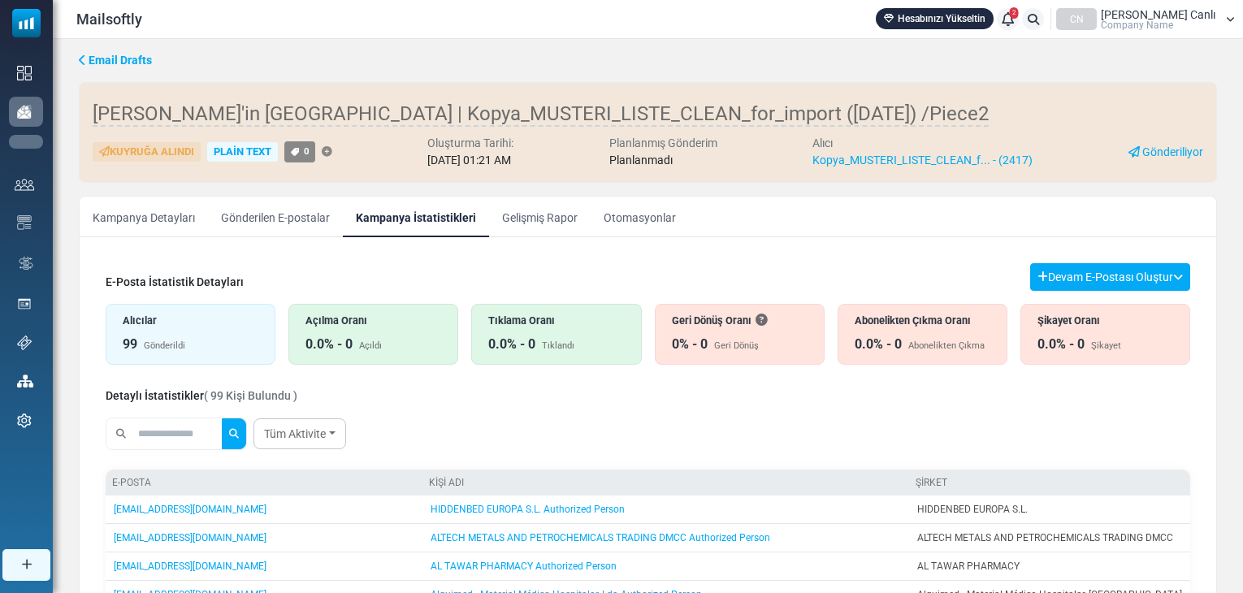 The height and width of the screenshot is (593, 1243). Describe the element at coordinates (641, 160) in the screenshot. I see `span: Planlanmadı` at that location.